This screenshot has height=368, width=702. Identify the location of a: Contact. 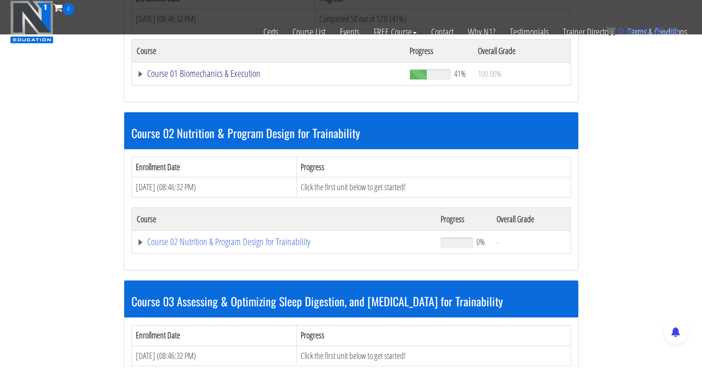
(442, 32).